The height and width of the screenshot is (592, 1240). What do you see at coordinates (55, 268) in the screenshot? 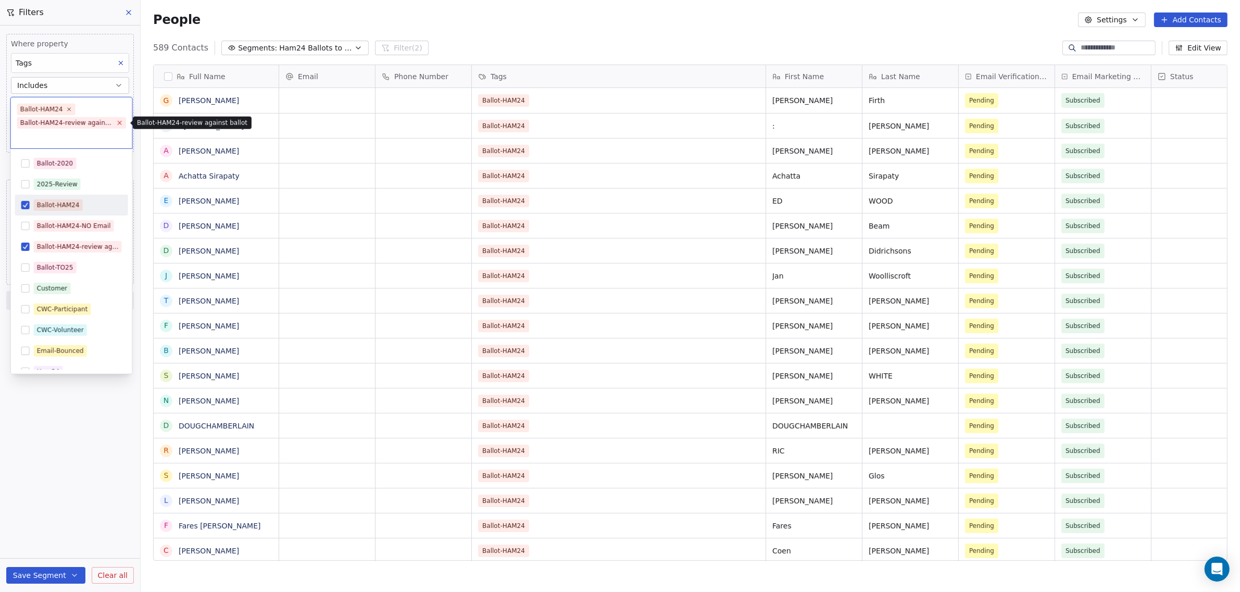
I see `div: Ballot-TO25` at bounding box center [55, 268].